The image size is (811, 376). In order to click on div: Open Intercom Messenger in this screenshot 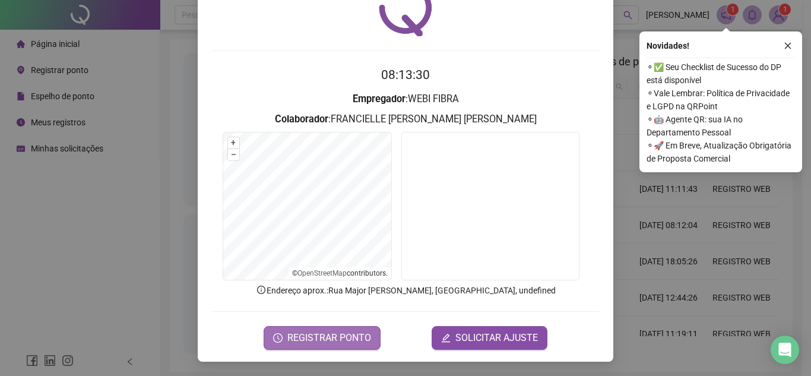, I will do `click(785, 350)`.